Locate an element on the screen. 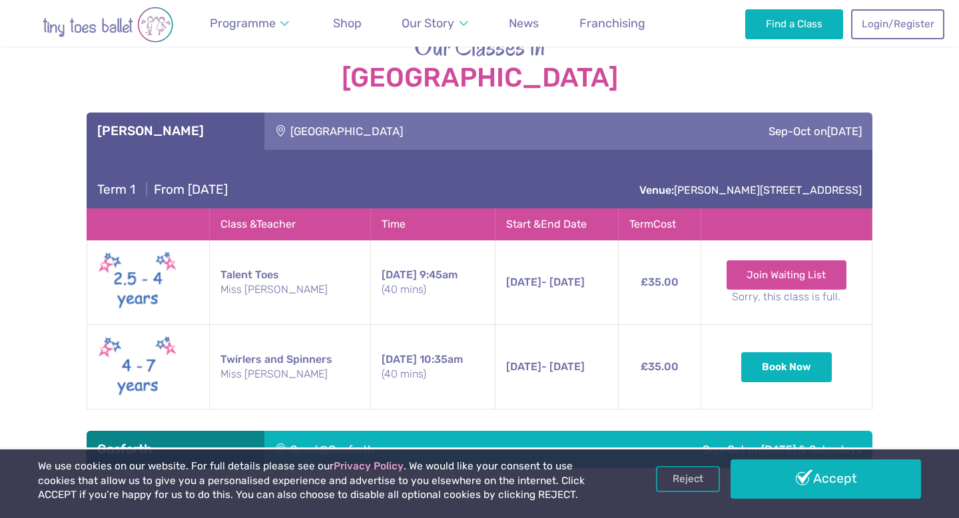  td: 10:35am is located at coordinates (432, 367).